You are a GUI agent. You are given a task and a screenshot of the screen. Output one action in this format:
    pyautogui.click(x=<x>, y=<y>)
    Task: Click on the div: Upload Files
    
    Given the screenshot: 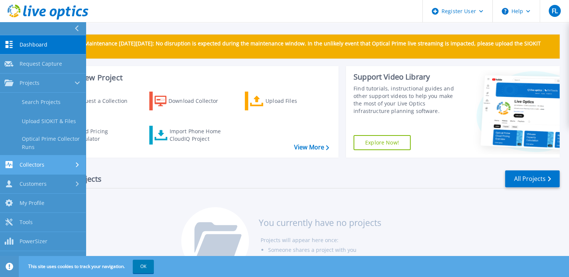 What is the action you would take?
    pyautogui.click(x=296, y=101)
    